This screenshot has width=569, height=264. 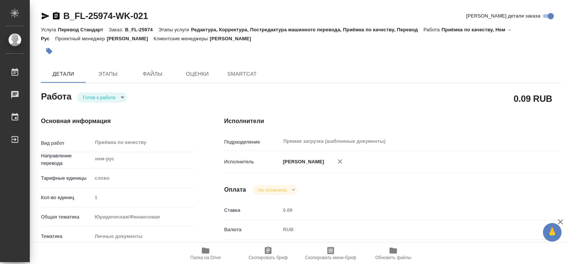 I want to click on button: Папка на Drive, so click(x=206, y=253).